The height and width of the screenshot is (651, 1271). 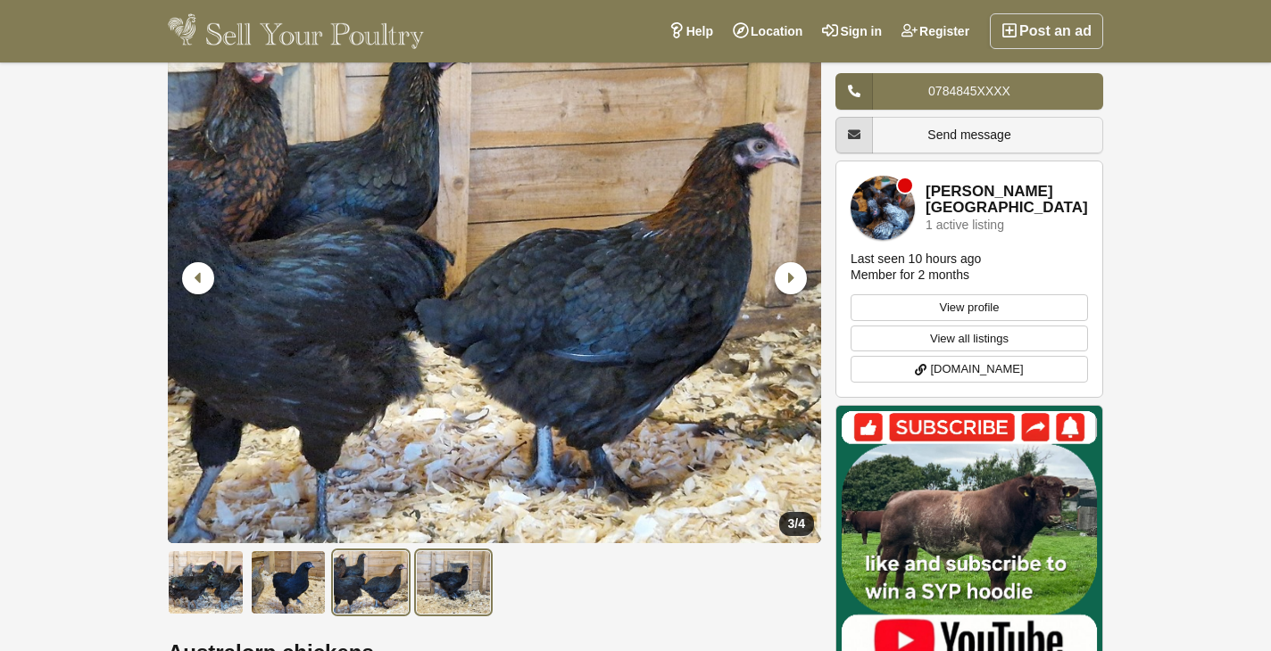 What do you see at coordinates (453, 583) in the screenshot?
I see `img: Australorp chickens - 4` at bounding box center [453, 583].